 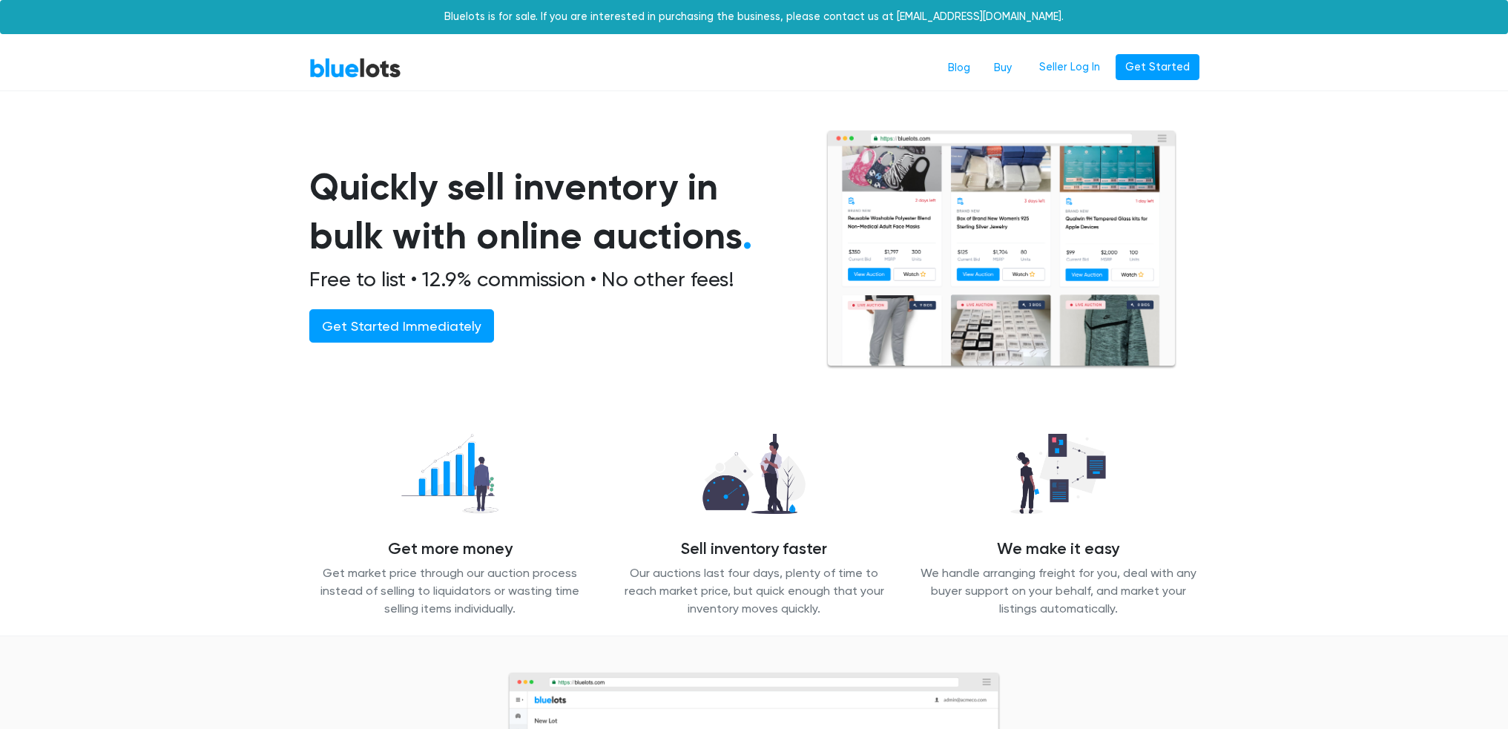 What do you see at coordinates (754, 591) in the screenshot?
I see `p: Our auctions last four days, plenty of time to reach market price, but quick enough that your inv...` at bounding box center [754, 591].